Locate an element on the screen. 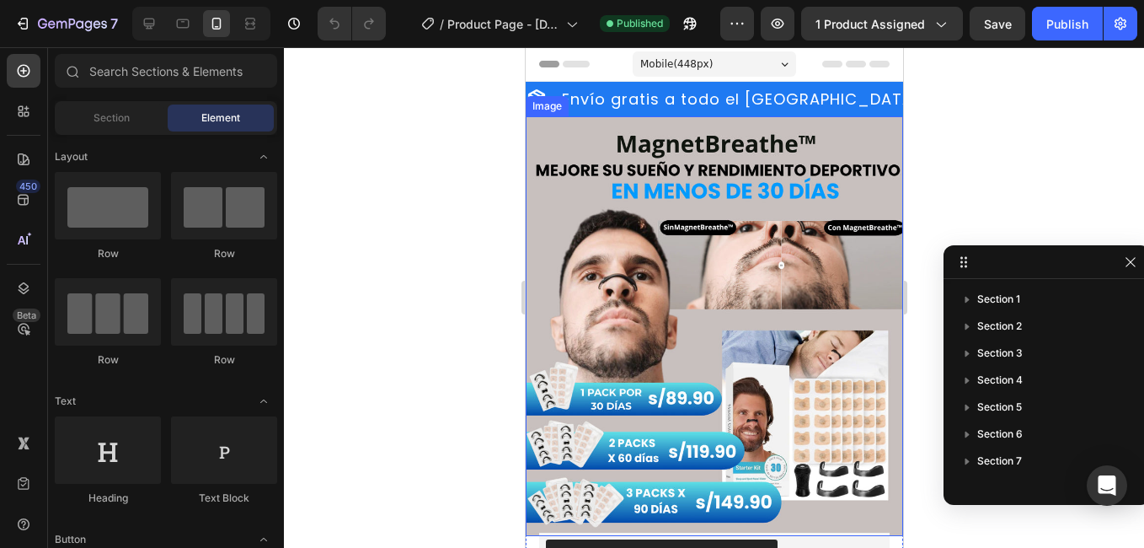 This screenshot has height=548, width=1144. div: 450 is located at coordinates (28, 186).